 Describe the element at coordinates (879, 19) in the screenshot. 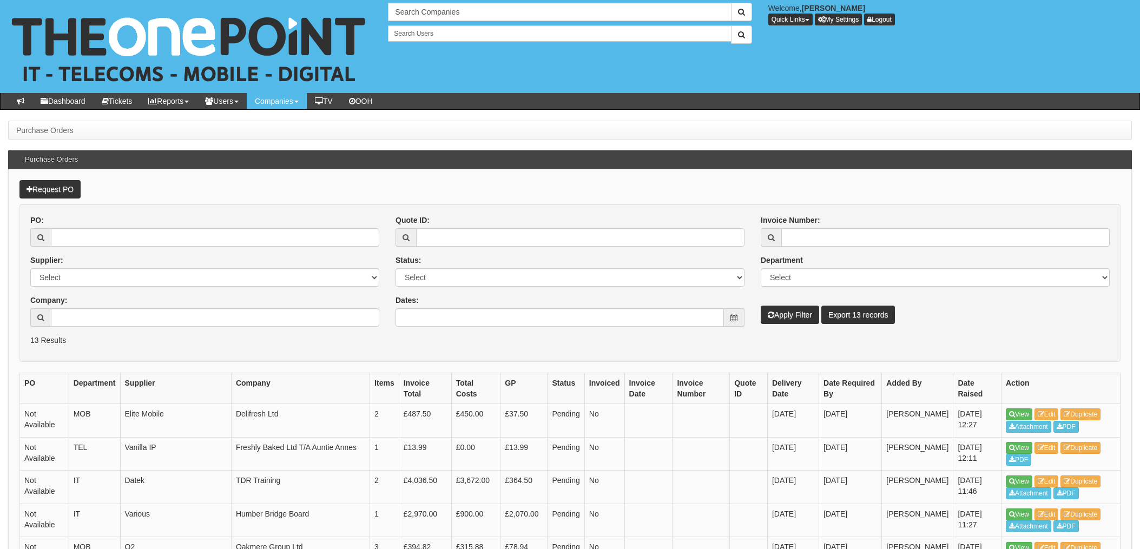

I see `a: Logout` at that location.